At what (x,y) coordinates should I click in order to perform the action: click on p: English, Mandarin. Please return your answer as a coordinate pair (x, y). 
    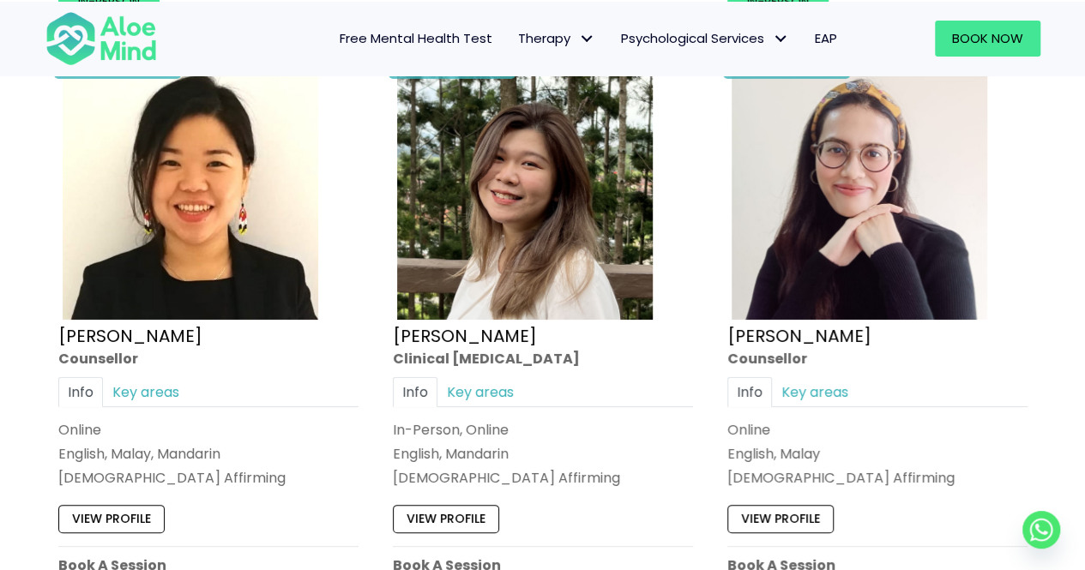
    Looking at the image, I should click on (543, 454).